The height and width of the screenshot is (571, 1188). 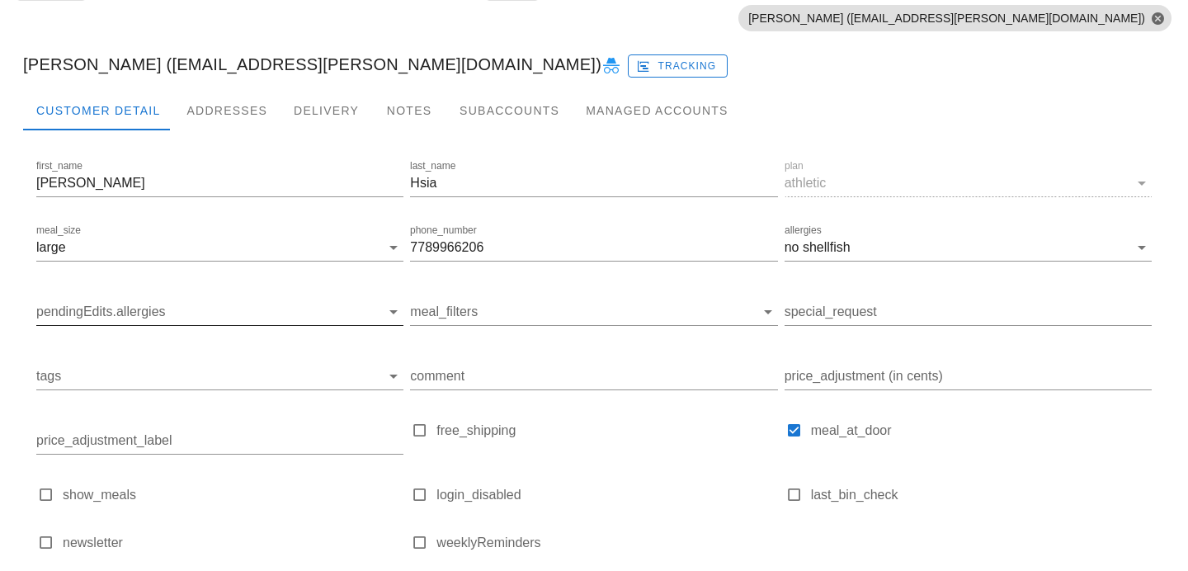 What do you see at coordinates (967, 247) in the screenshot?
I see `div: allergiesno shellfish` at bounding box center [967, 247].